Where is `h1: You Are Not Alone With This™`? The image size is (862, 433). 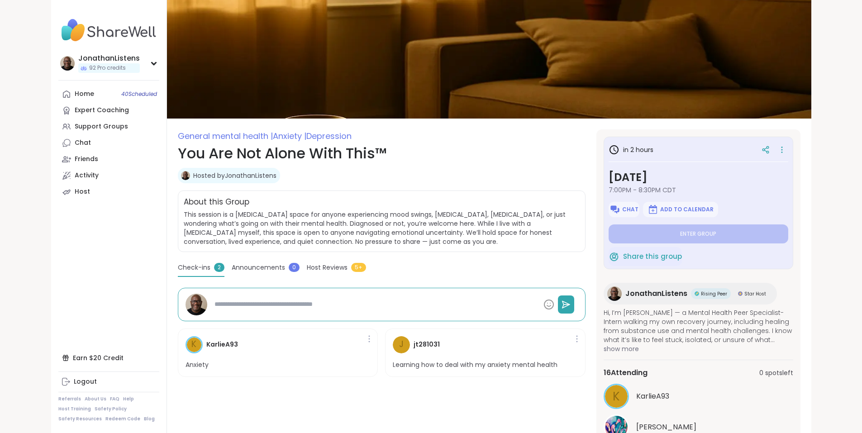
h1: You Are Not Alone With This™ is located at coordinates (381, 153).